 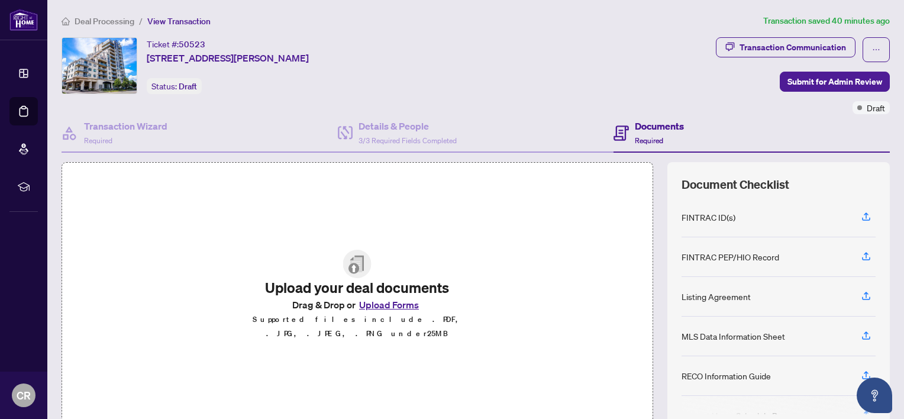 What do you see at coordinates (408, 140) in the screenshot?
I see `span: 3/3 Required Fields Completed` at bounding box center [408, 140].